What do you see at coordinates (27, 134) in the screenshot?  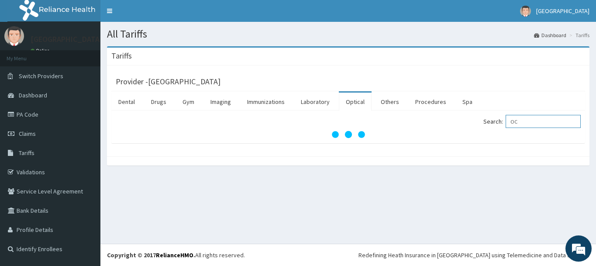 I see `span: Claims` at bounding box center [27, 134].